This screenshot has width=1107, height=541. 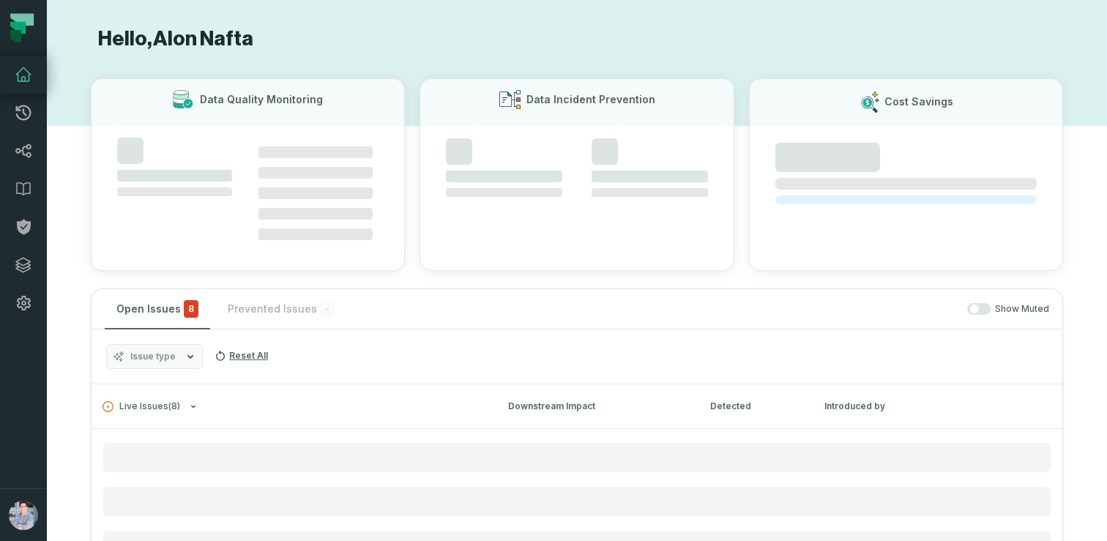 What do you see at coordinates (241, 356) in the screenshot?
I see `button: Reset All` at bounding box center [241, 356].